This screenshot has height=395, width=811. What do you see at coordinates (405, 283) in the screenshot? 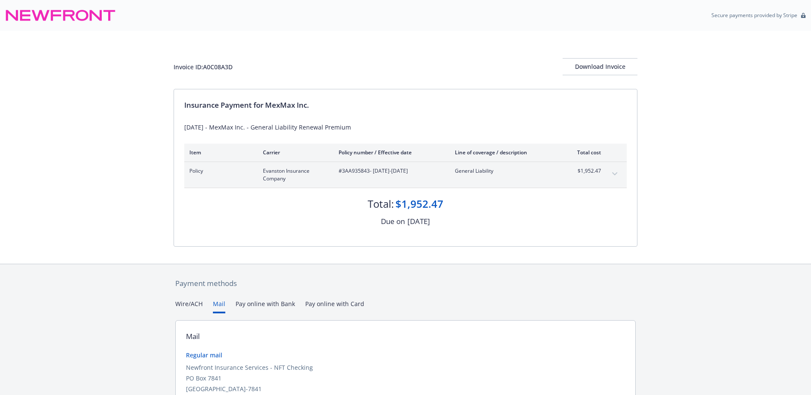
I see `div: Payment methods` at bounding box center [405, 283].